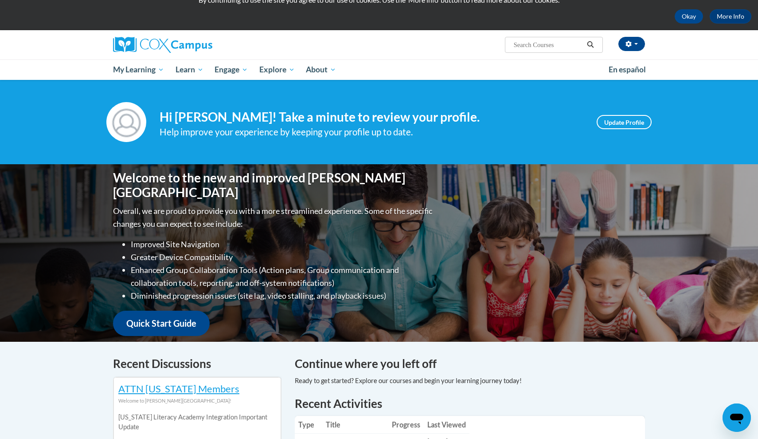 This screenshot has width=758, height=439. I want to click on a: More Info, so click(731, 16).